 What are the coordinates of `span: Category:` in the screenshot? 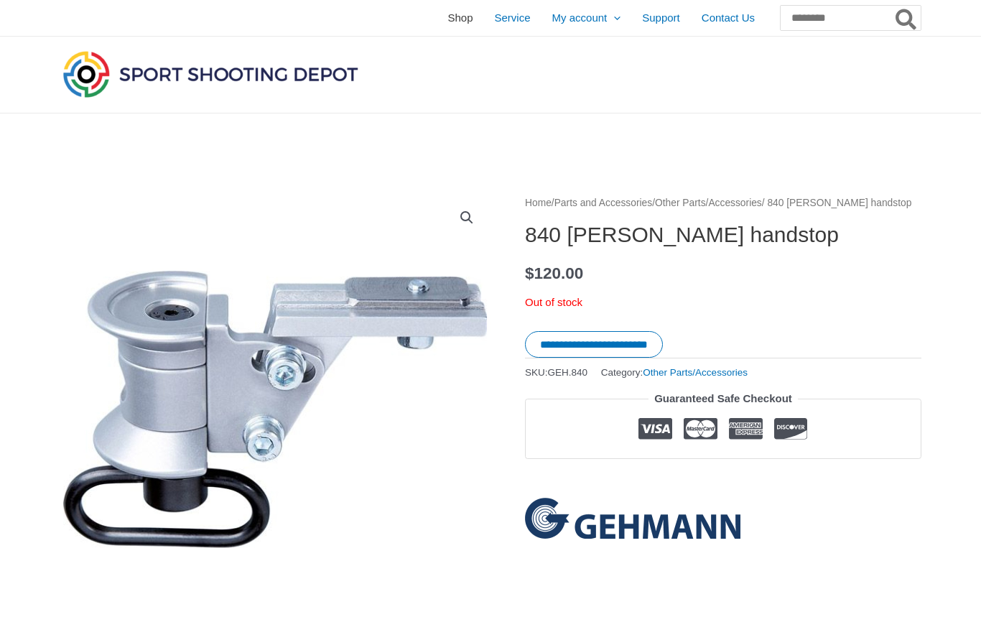 It's located at (675, 372).